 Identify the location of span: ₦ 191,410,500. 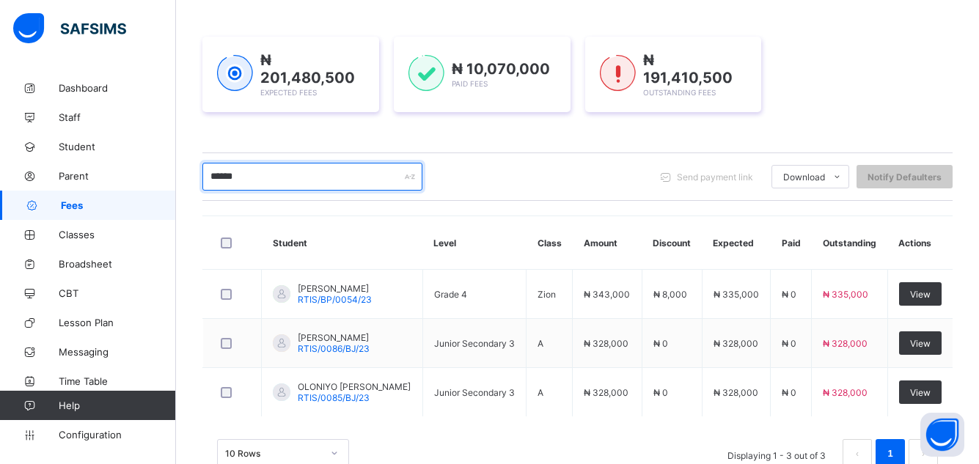
(688, 69).